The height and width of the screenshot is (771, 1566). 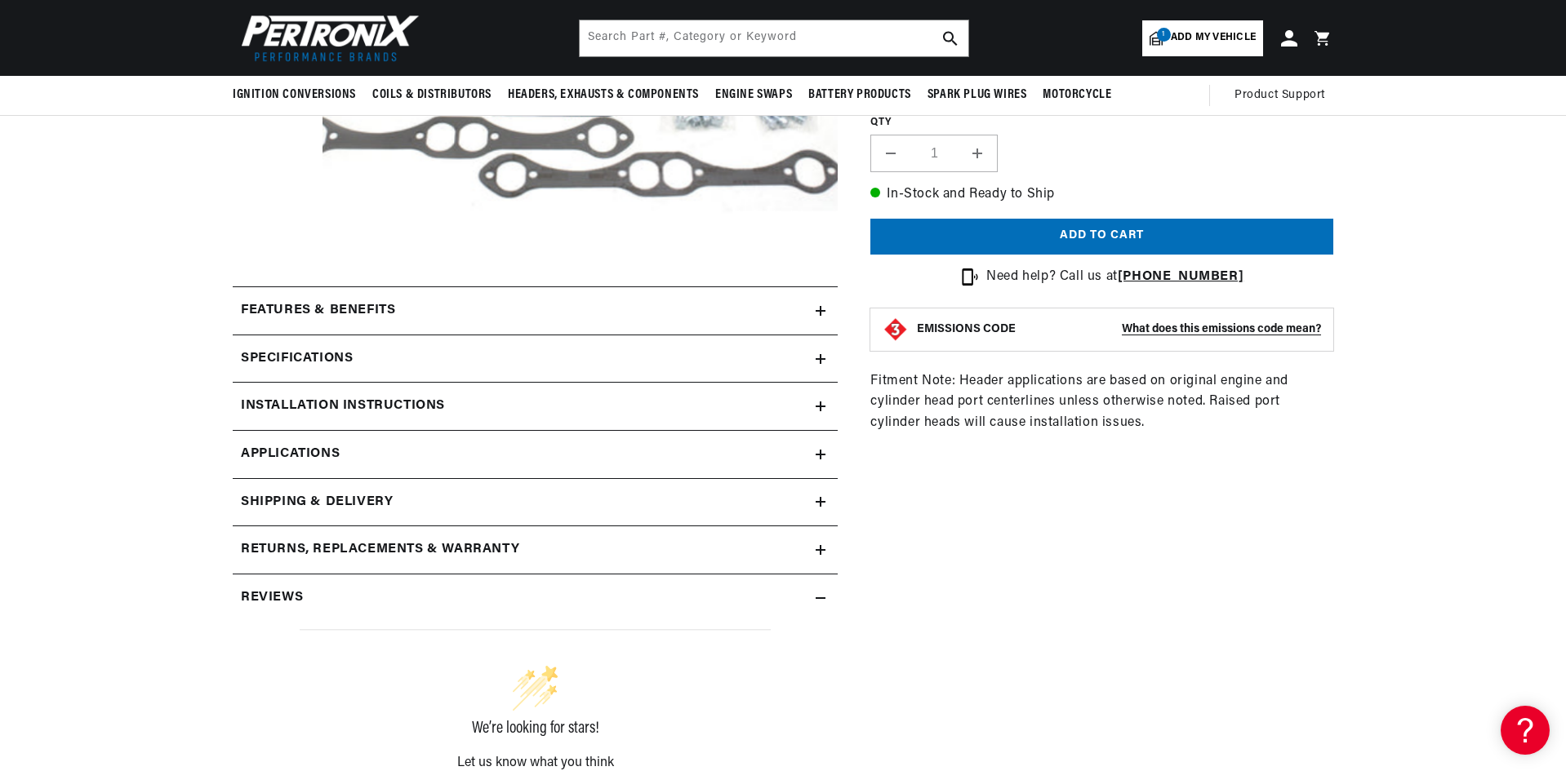 I want to click on summary: Product Support, so click(x=1283, y=95).